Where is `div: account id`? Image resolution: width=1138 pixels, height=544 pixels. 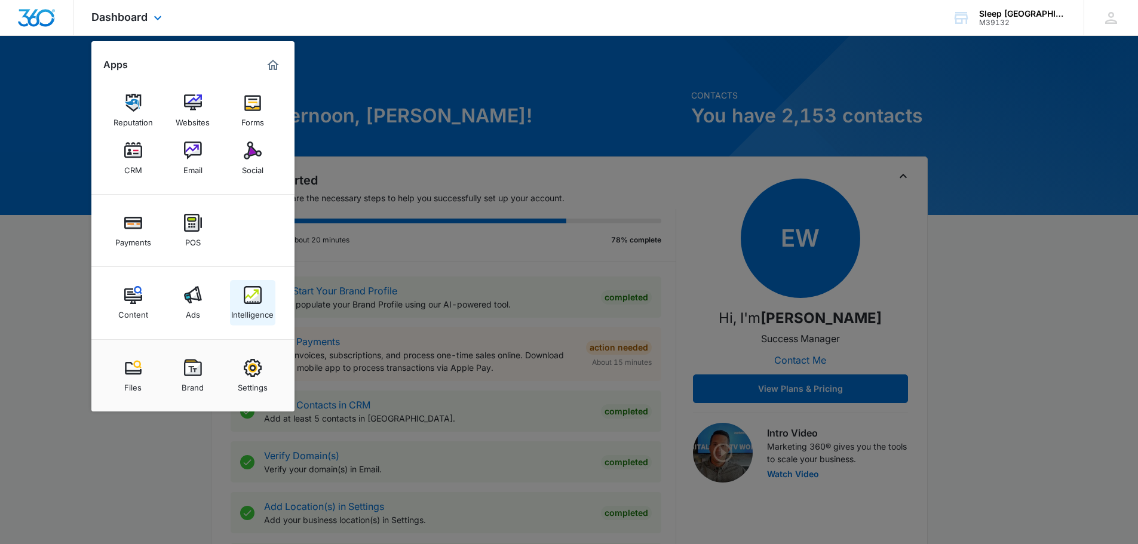
div: account id is located at coordinates (1023, 23).